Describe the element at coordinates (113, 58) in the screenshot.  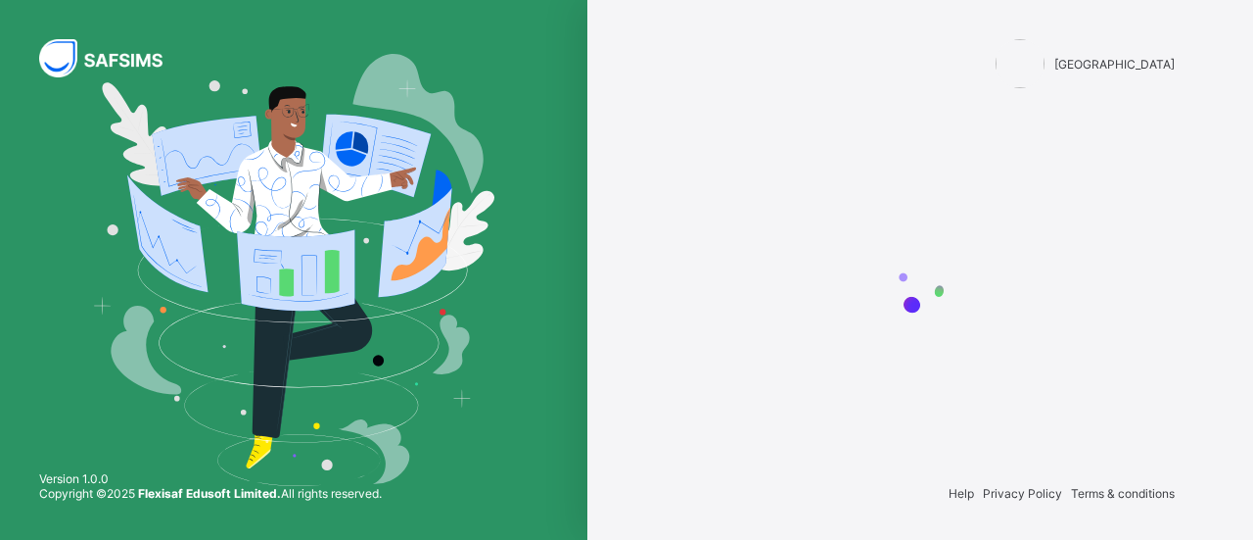
I see `img: SAFSIMS Logo` at that location.